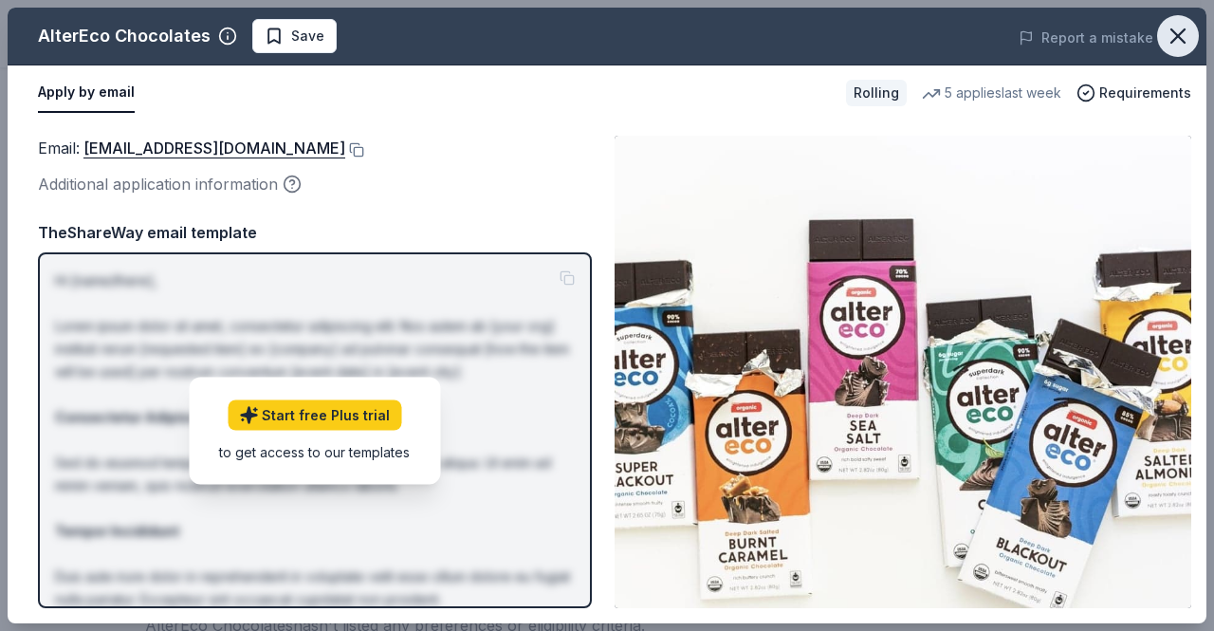  What do you see at coordinates (991, 93) in the screenshot?
I see `div: 5 applies last week` at bounding box center [991, 93].